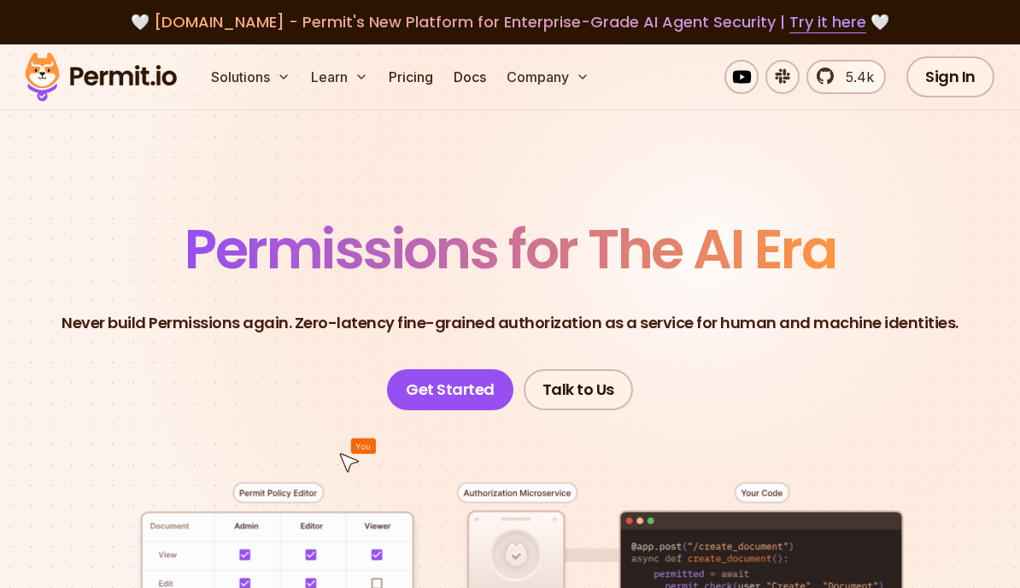 This screenshot has height=588, width=1020. I want to click on p: Never build Permissions again. Zero-latency fine-grained authorization as a service for human and..., so click(510, 323).